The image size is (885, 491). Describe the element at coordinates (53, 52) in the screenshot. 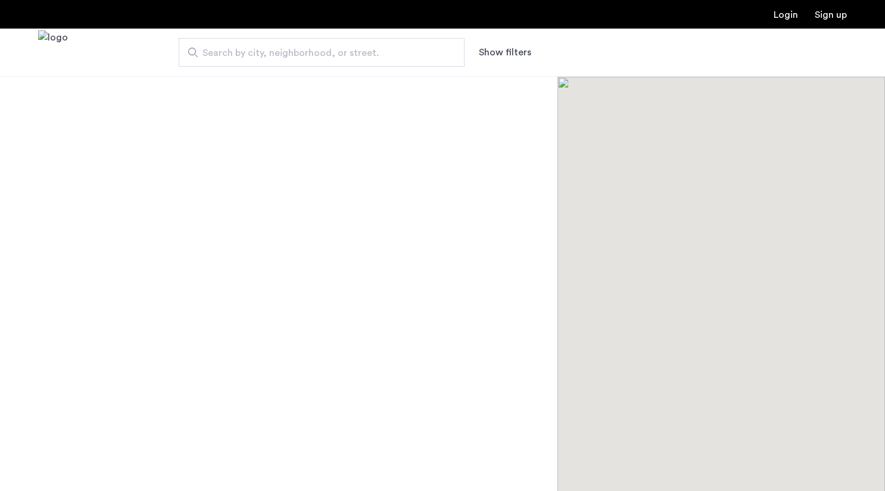

I see `img: logo` at that location.